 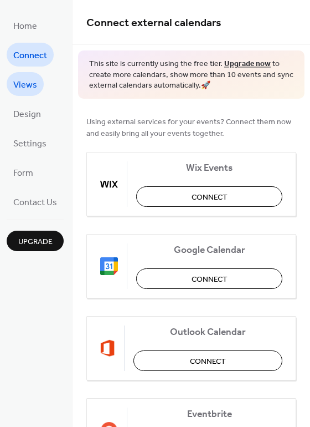 I want to click on span: Outlook Calendar, so click(x=208, y=331).